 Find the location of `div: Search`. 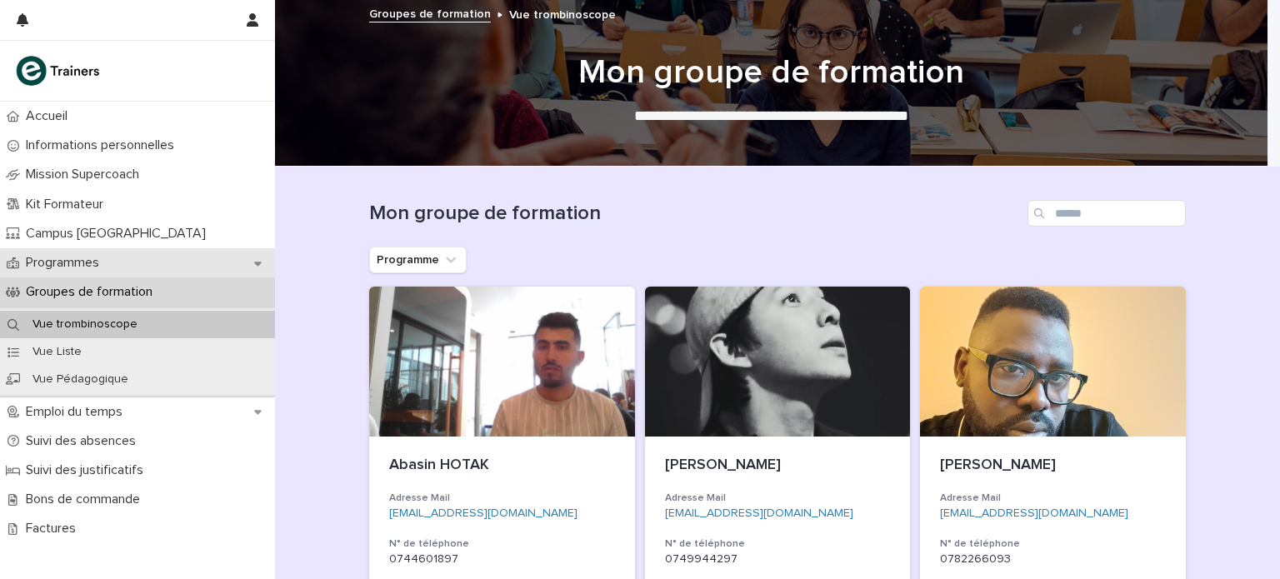

div: Search is located at coordinates (1107, 213).